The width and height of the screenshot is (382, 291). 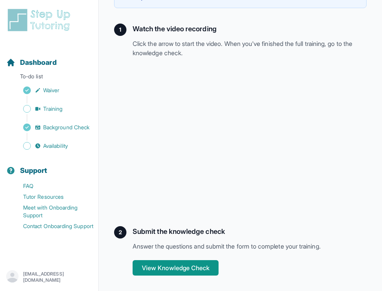 I want to click on span: Waiver, so click(x=51, y=90).